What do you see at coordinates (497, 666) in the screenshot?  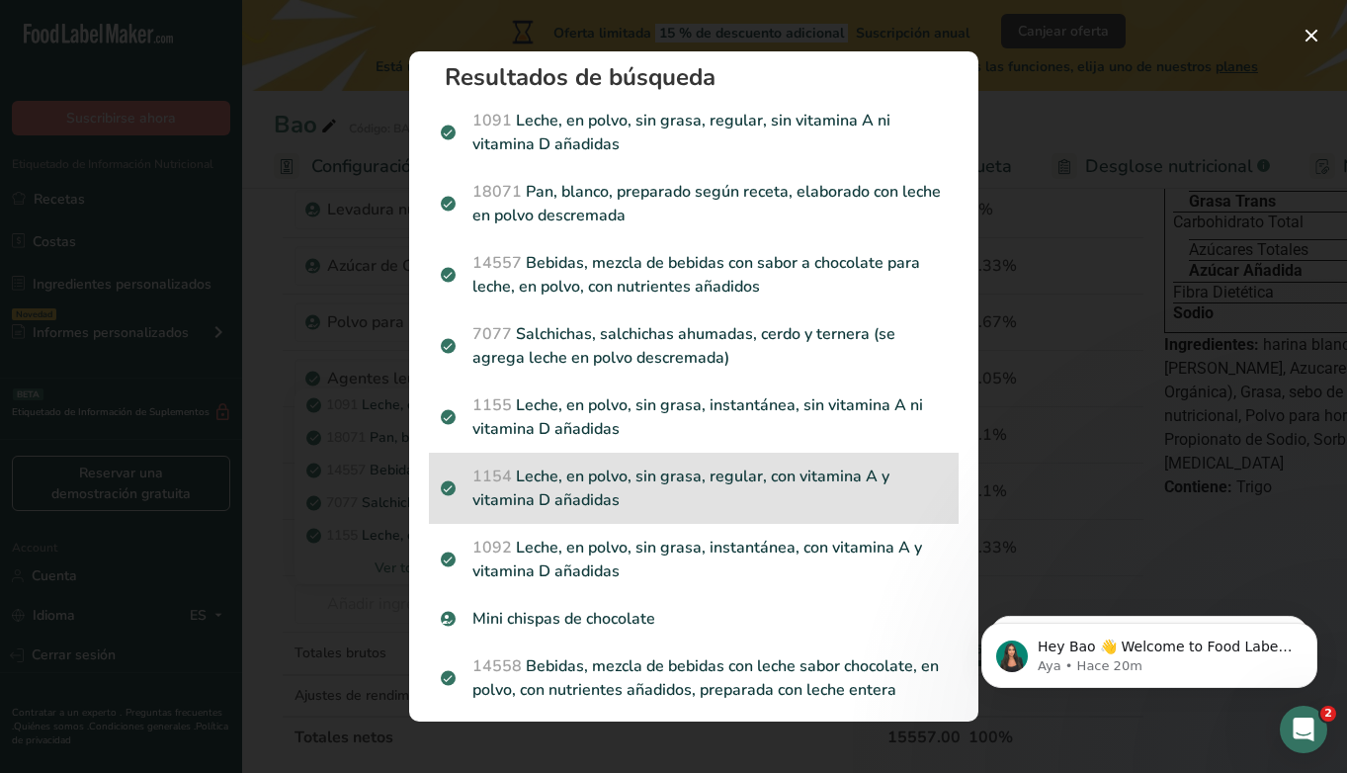 I see `span: 14558` at bounding box center [497, 666].